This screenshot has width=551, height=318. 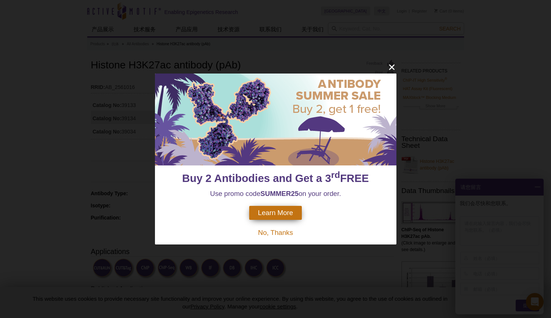 What do you see at coordinates (336, 175) in the screenshot?
I see `sup: rd` at bounding box center [336, 175].